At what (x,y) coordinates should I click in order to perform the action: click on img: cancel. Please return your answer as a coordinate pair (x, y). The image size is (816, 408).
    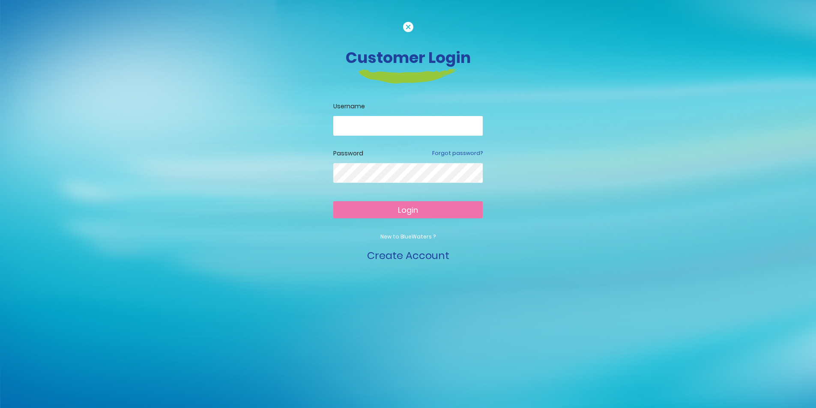
    Looking at the image, I should click on (408, 27).